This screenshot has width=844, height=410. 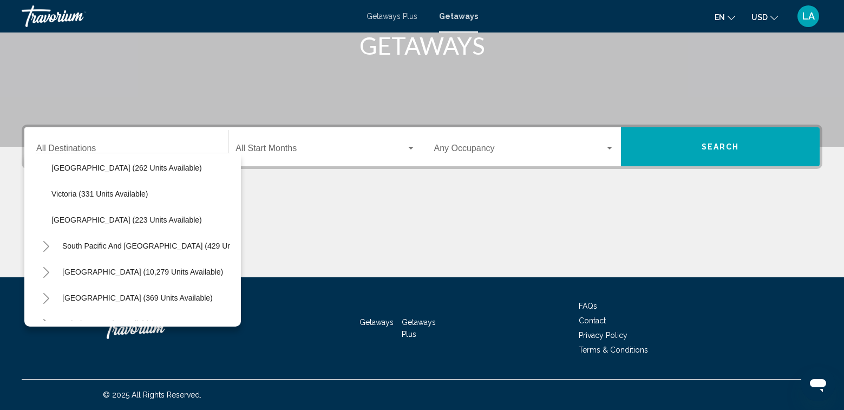 What do you see at coordinates (764, 17) in the screenshot?
I see `button: Change currency` at bounding box center [764, 17].